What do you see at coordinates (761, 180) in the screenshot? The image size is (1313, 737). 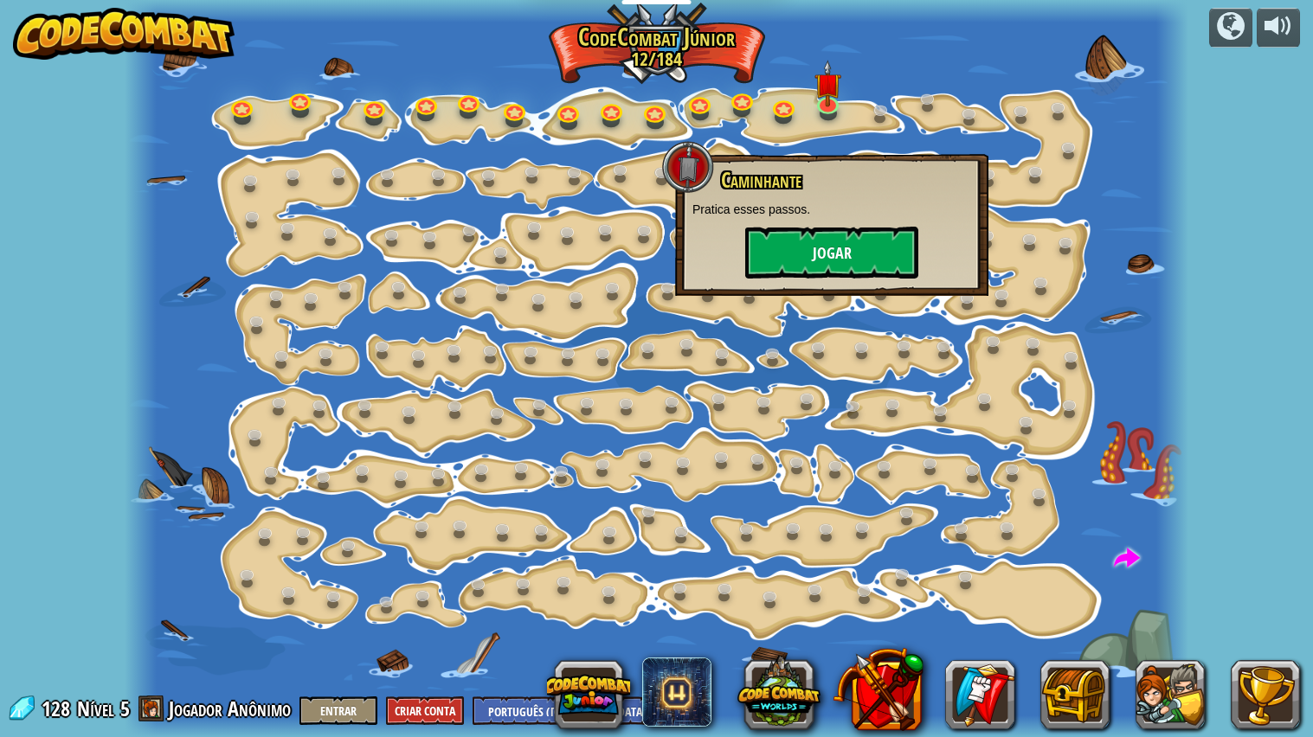 I see `span: Caminhante` at bounding box center [761, 180].